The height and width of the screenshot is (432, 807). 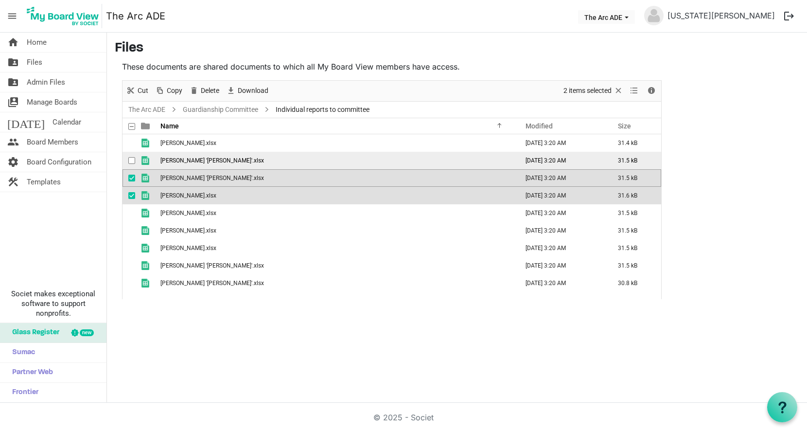 What do you see at coordinates (247, 91) in the screenshot?
I see `div: Download` at bounding box center [247, 91].